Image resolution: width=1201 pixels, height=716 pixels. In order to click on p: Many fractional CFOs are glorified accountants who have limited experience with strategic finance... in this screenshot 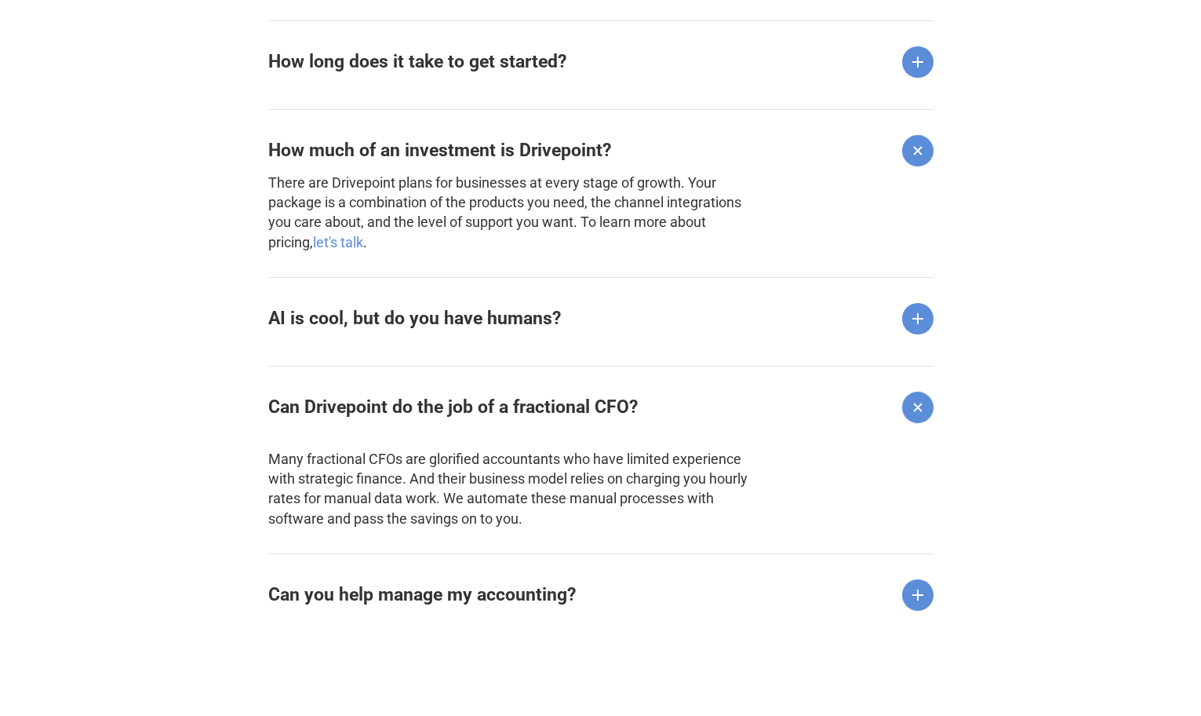, I will do `click(516, 479)`.